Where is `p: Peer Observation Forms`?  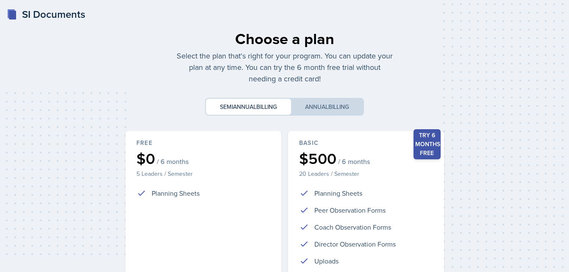
p: Peer Observation Forms is located at coordinates (350, 210).